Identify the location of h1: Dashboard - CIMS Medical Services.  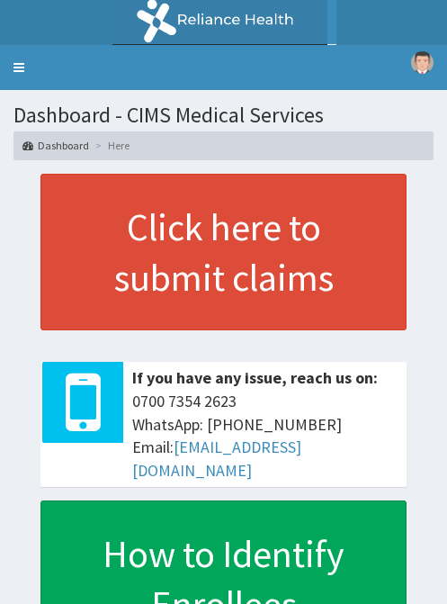
(223, 115).